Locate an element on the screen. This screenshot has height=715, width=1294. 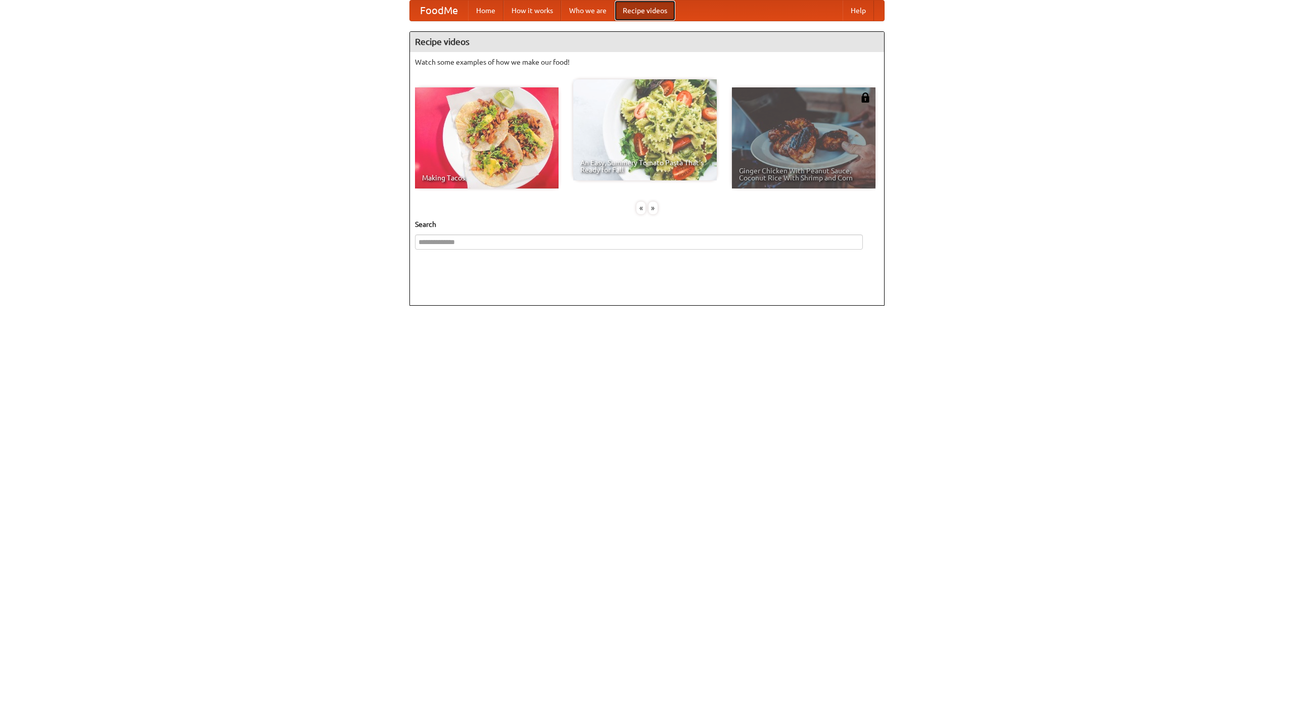
a: How it works is located at coordinates (532, 11).